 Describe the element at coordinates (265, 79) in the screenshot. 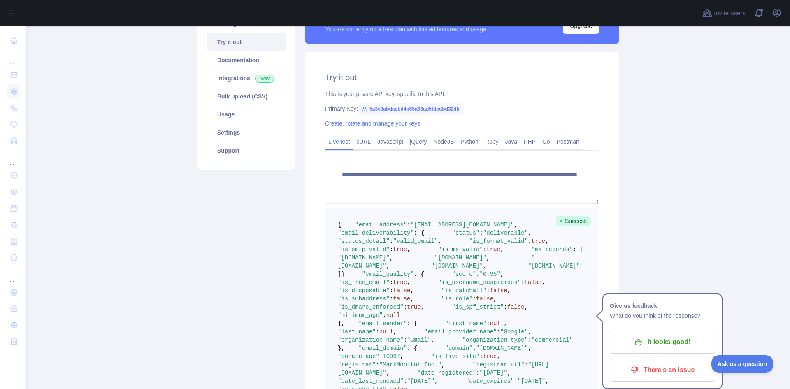

I see `span: New` at that location.